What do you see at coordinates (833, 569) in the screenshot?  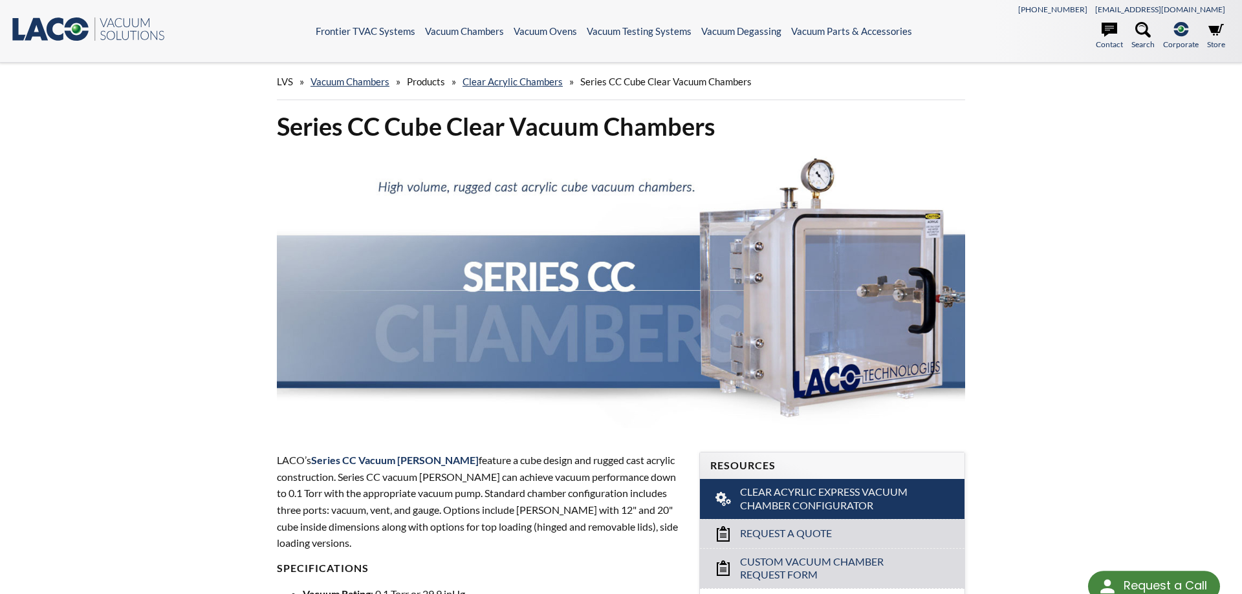 I see `span: Custom Vacuum Chamber Request Form` at bounding box center [833, 569].